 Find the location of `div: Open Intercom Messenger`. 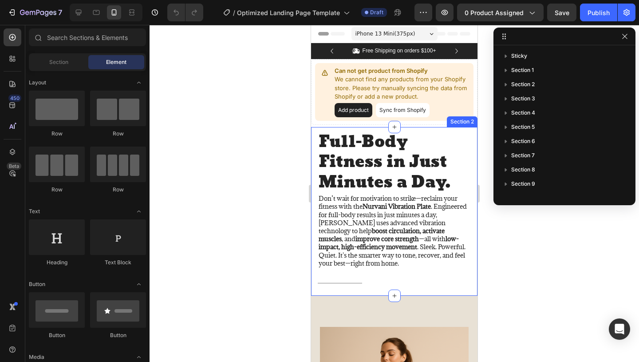

div: Open Intercom Messenger is located at coordinates (619, 329).